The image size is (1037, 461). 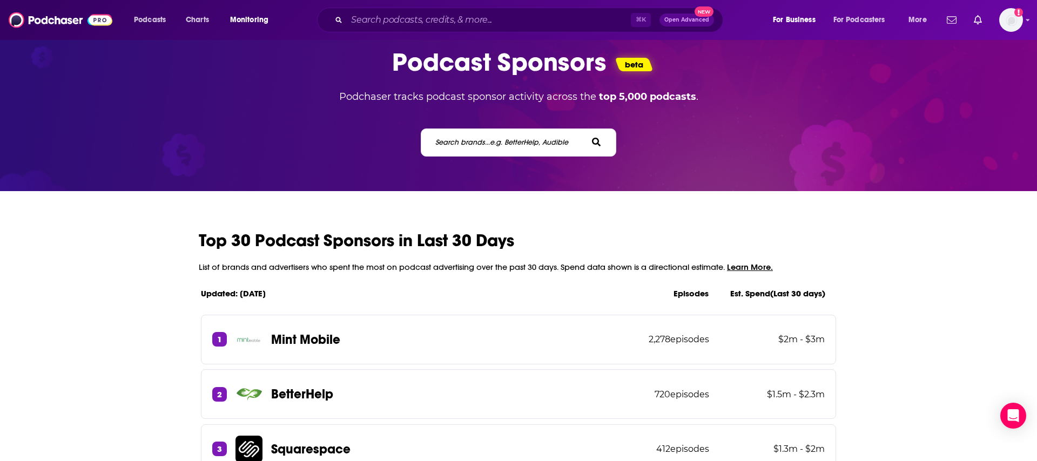 What do you see at coordinates (531, 20) in the screenshot?
I see `div: Search podcasts, credits, & more...` at bounding box center [531, 20].